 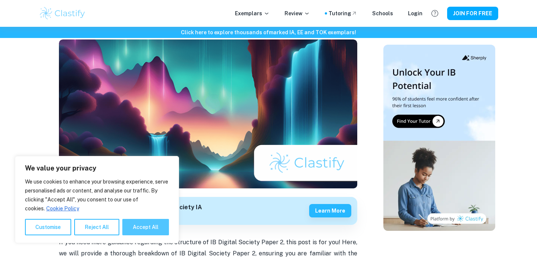 I want to click on div: We value your privacy, so click(x=97, y=200).